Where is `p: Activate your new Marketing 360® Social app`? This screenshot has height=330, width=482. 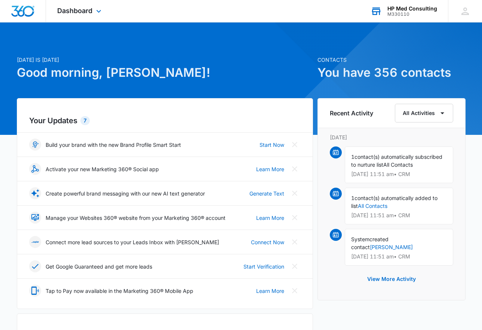 p: Activate your new Marketing 360® Social app is located at coordinates (102, 169).